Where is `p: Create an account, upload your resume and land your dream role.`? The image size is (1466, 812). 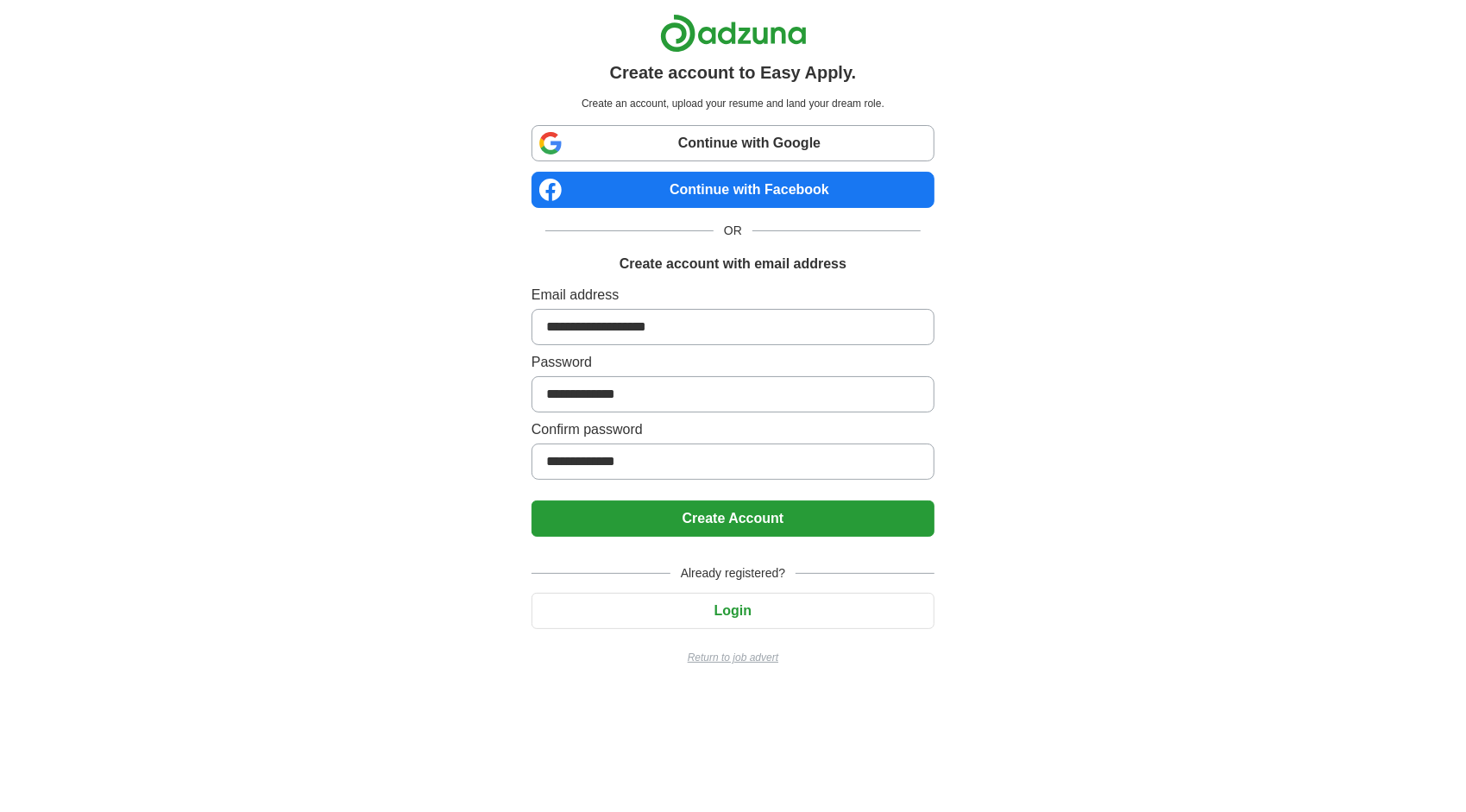
p: Create an account, upload your resume and land your dream role. is located at coordinates (733, 104).